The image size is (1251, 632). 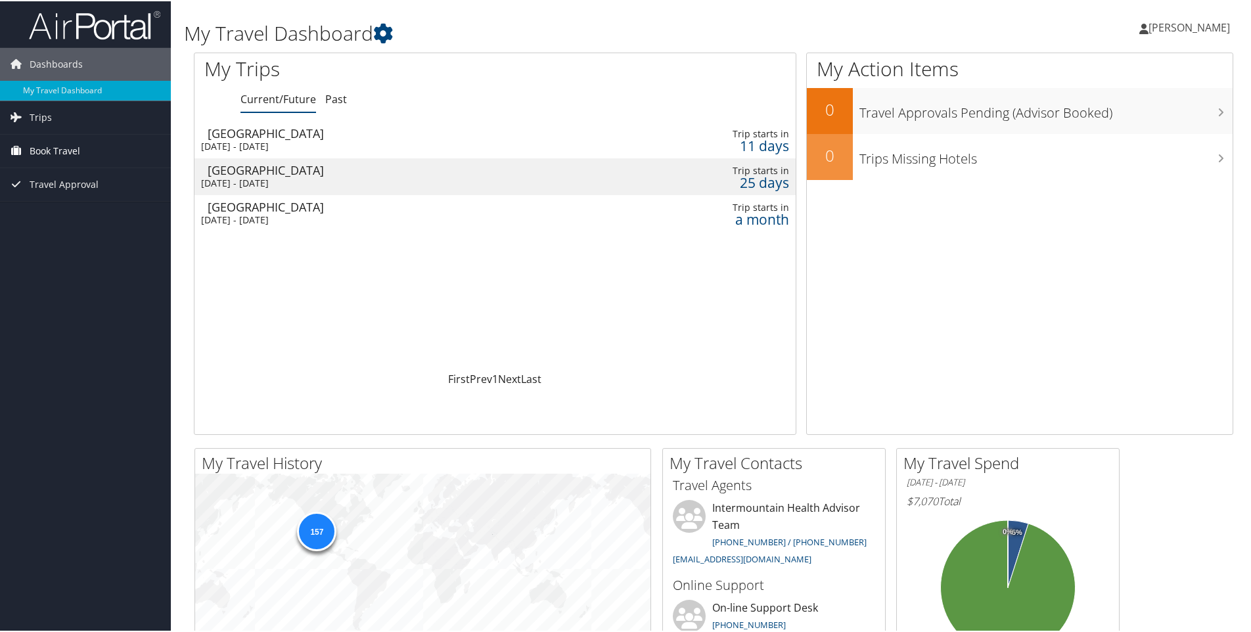 I want to click on a: Last, so click(x=531, y=378).